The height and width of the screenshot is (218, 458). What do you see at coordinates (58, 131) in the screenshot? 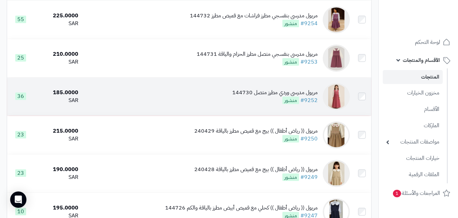
I see `div: 215.0000` at bounding box center [58, 131].